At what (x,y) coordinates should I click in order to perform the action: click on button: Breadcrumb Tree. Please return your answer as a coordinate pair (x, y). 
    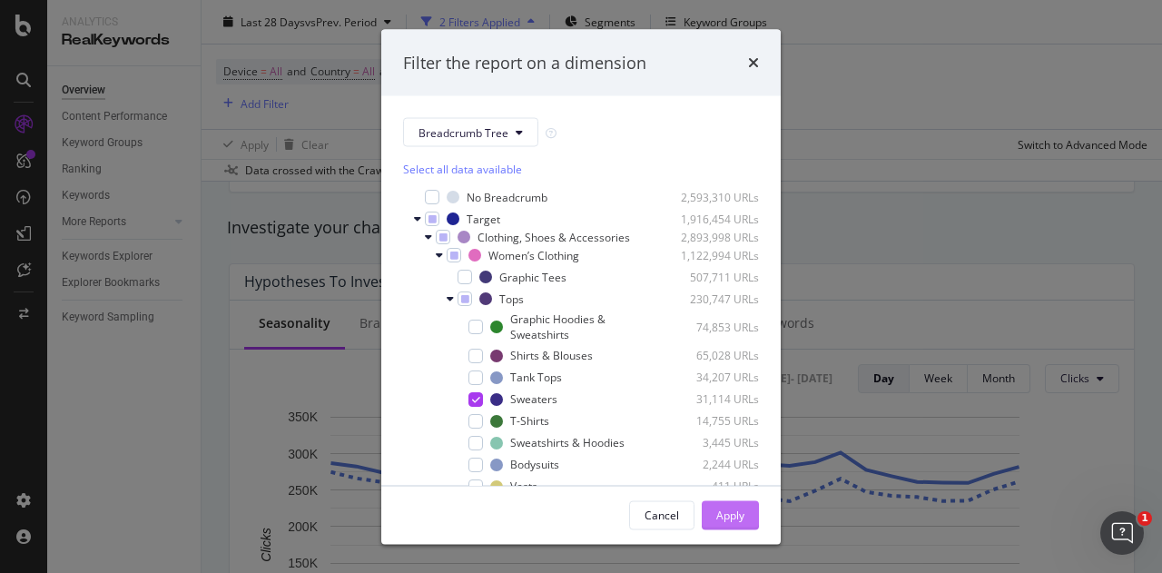
    Looking at the image, I should click on (470, 133).